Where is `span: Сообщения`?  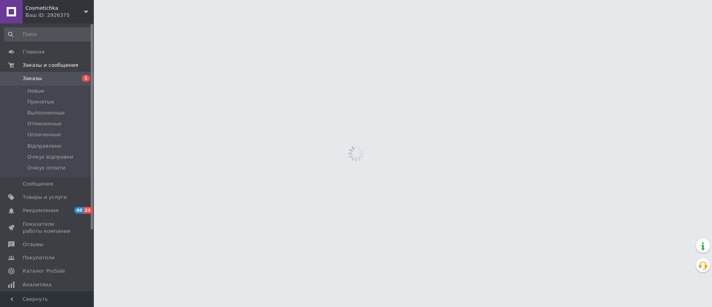 span: Сообщения is located at coordinates (38, 184).